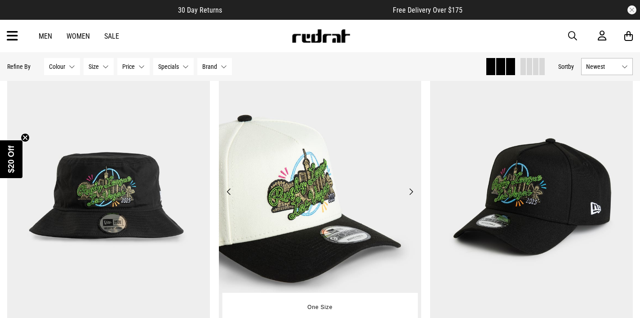 This screenshot has height=318, width=640. I want to click on button: Open LiveChat chat widget, so click(21, 17).